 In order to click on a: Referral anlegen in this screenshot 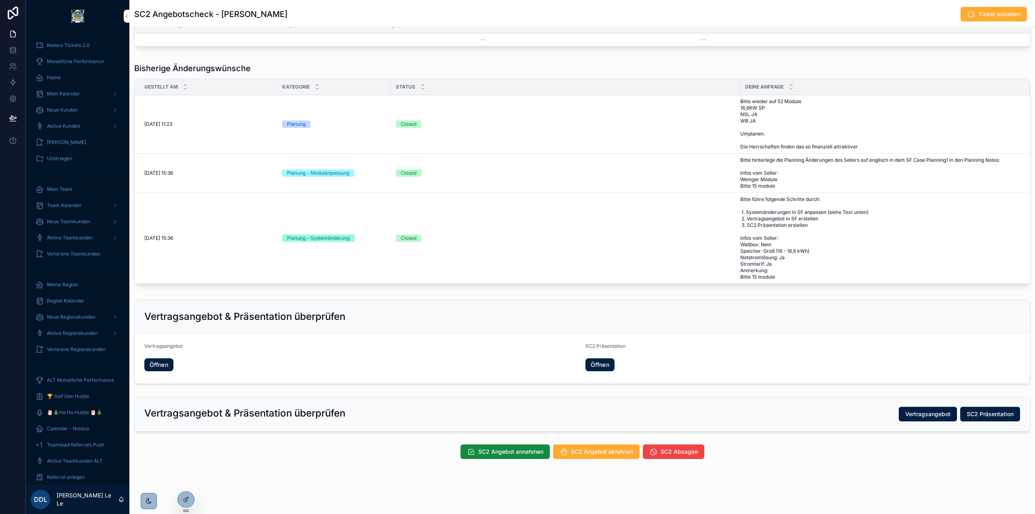, I will do `click(78, 477)`.